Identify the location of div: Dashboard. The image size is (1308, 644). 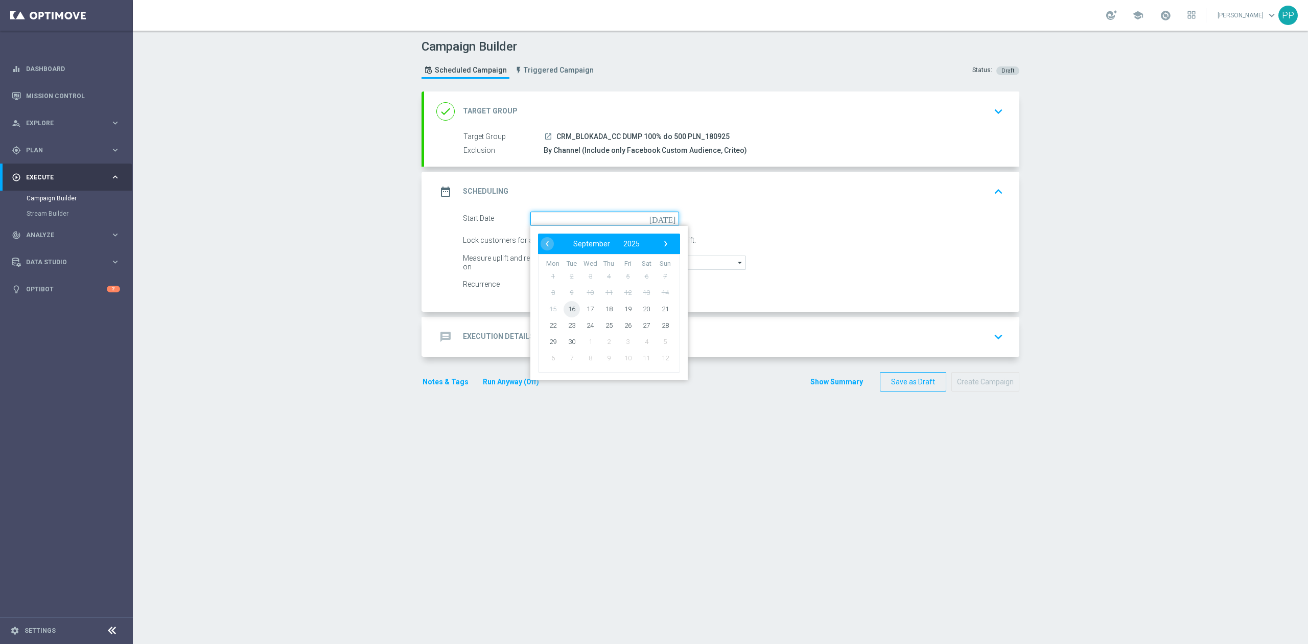
(66, 68).